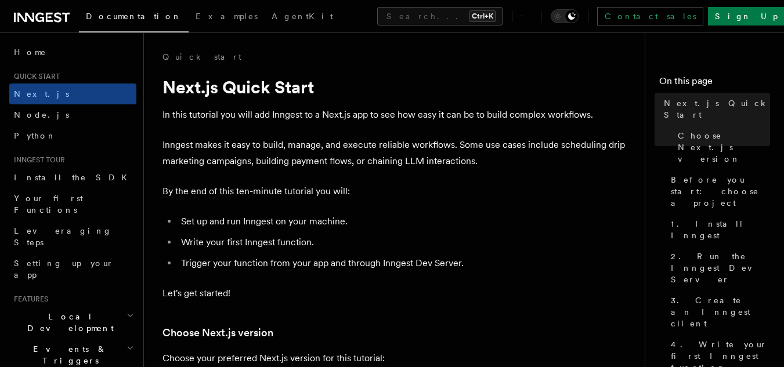 The height and width of the screenshot is (367, 784). Describe the element at coordinates (402, 222) in the screenshot. I see `li: Set up and run Inngest on your machine.` at that location.